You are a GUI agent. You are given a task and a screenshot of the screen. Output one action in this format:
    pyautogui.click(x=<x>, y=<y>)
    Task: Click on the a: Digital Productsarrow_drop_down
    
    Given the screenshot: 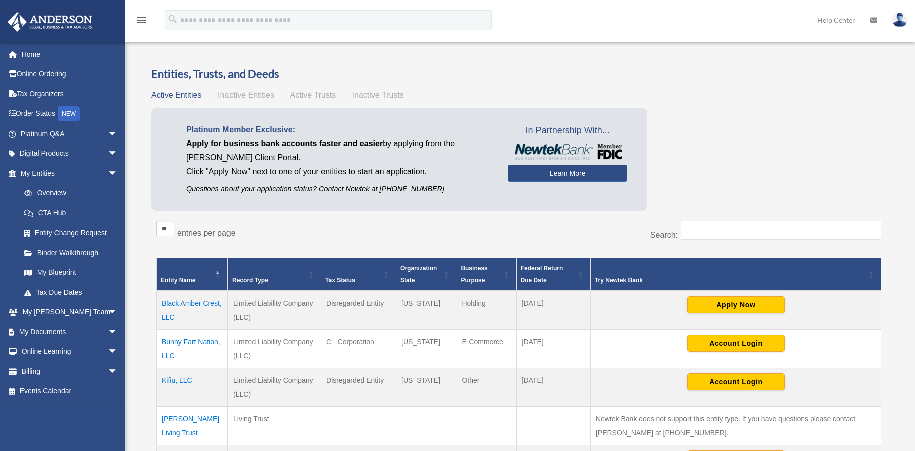 What is the action you would take?
    pyautogui.click(x=70, y=154)
    